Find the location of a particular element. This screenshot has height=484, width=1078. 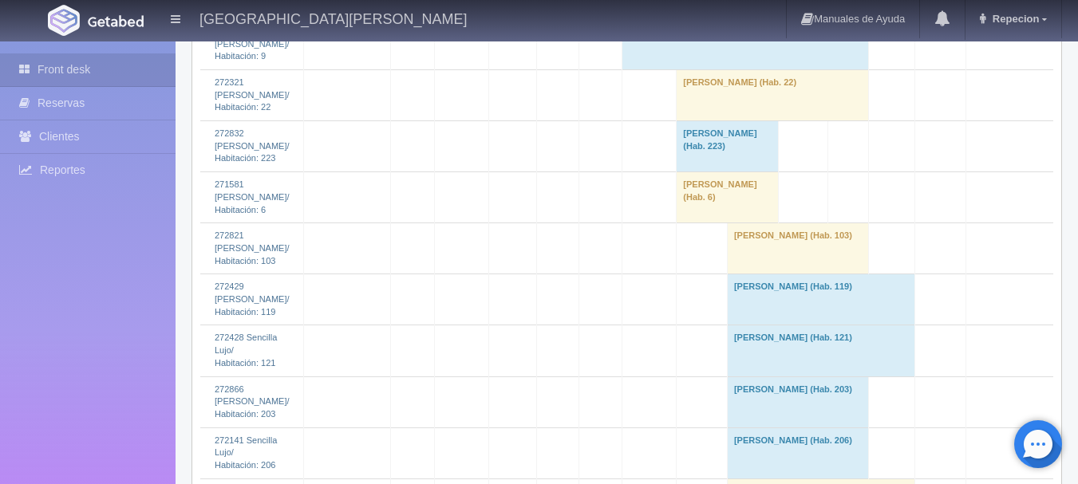

a: 272141 Sencilla Lujo/Habitación: 206 is located at coordinates (246, 452).